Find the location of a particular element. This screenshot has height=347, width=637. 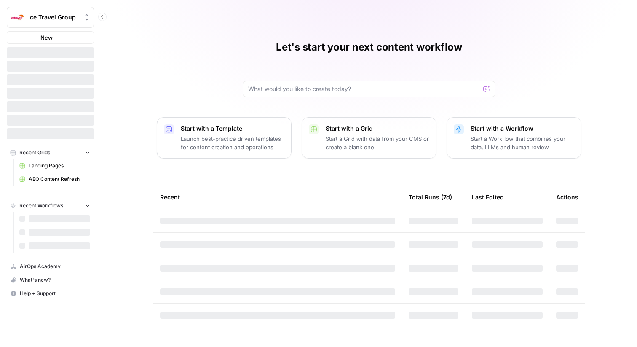

span: Recent Workflows is located at coordinates (41, 206).